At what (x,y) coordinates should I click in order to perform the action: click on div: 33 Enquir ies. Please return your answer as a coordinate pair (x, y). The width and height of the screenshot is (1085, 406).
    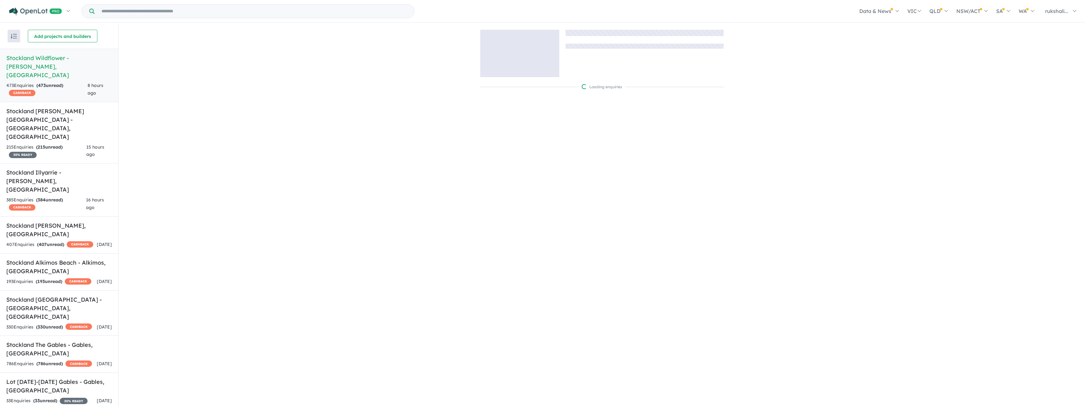
    Looking at the image, I should click on (47, 401).